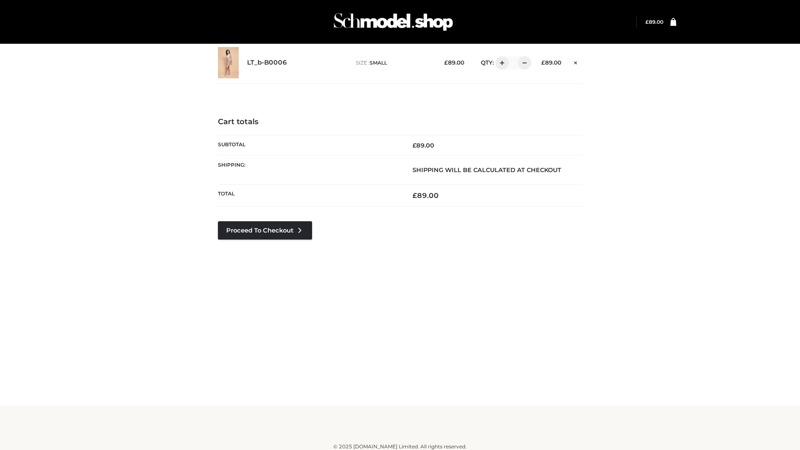  I want to click on strong: Shipping will be calculated at checkout, so click(486, 170).